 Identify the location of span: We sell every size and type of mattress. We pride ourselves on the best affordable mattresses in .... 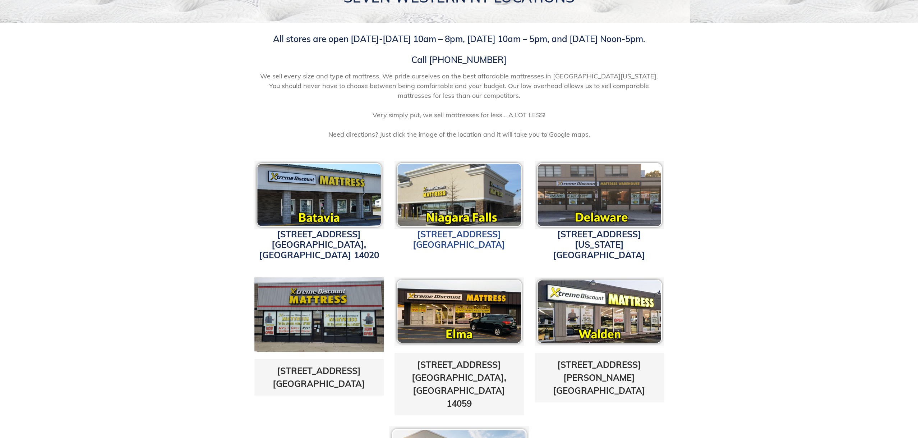
(459, 105).